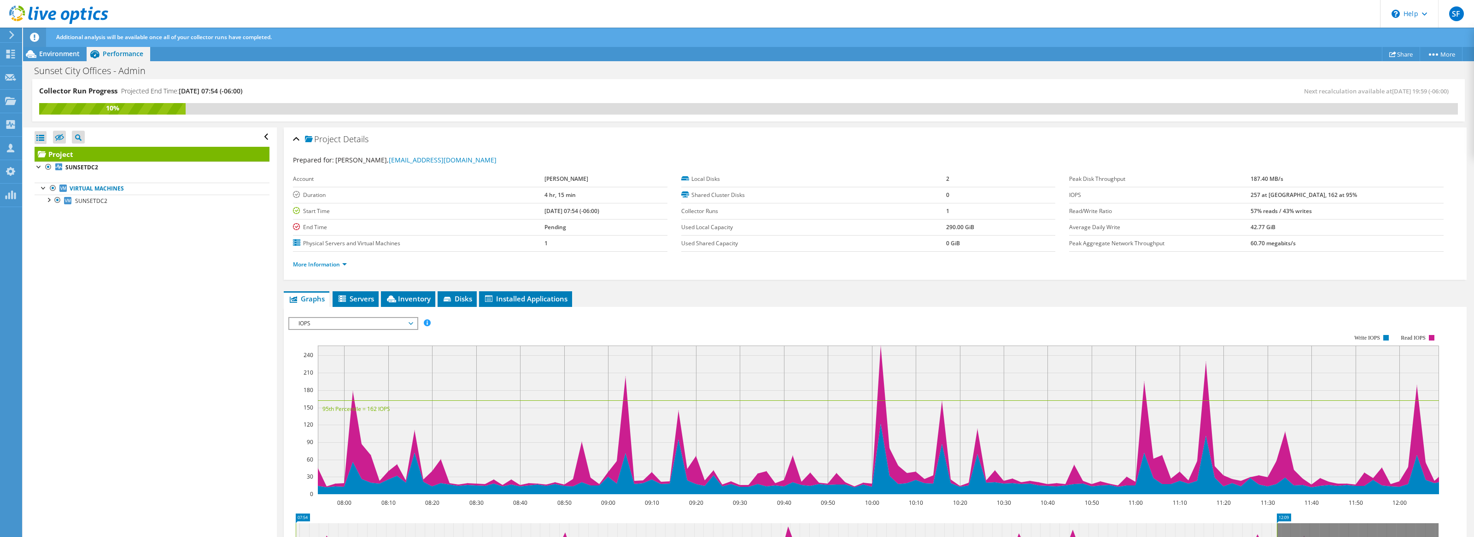 This screenshot has height=537, width=1474. What do you see at coordinates (1223, 503) in the screenshot?
I see `text: 11:20` at bounding box center [1223, 503].